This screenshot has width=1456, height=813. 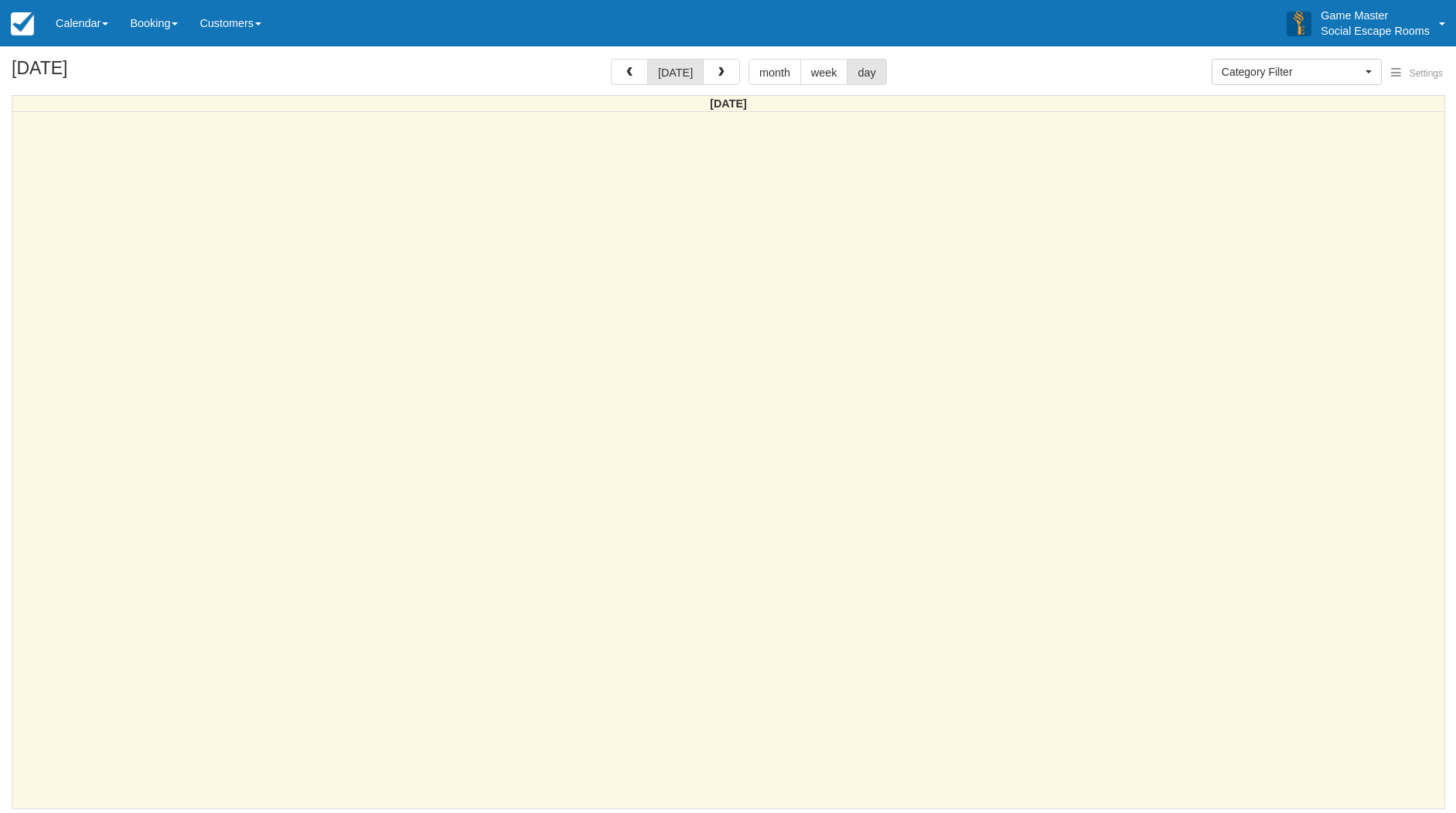 What do you see at coordinates (775, 72) in the screenshot?
I see `button: month` at bounding box center [775, 72].